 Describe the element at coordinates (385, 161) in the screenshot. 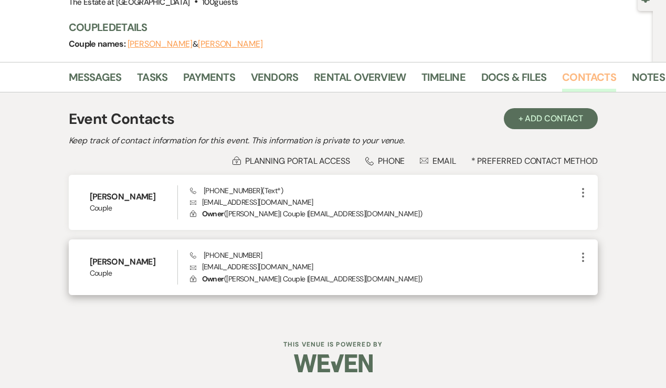

I see `div: Phone` at that location.